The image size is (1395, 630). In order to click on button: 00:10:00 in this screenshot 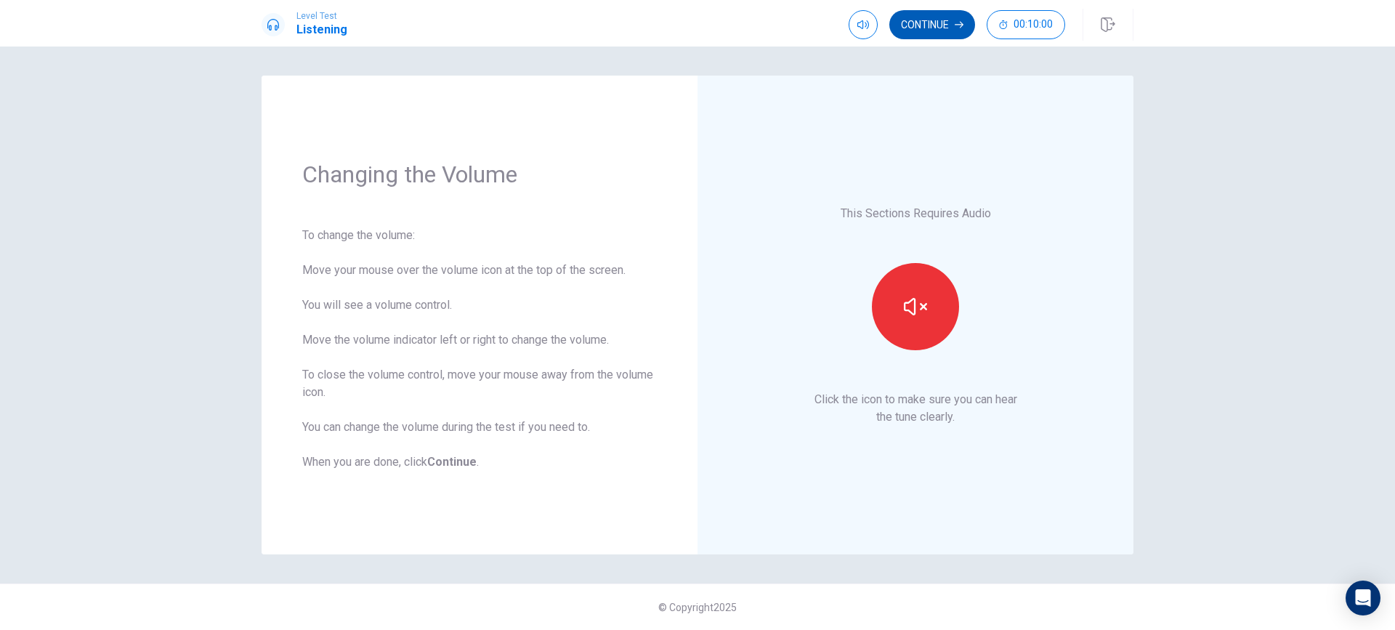, I will do `click(1026, 25)`.